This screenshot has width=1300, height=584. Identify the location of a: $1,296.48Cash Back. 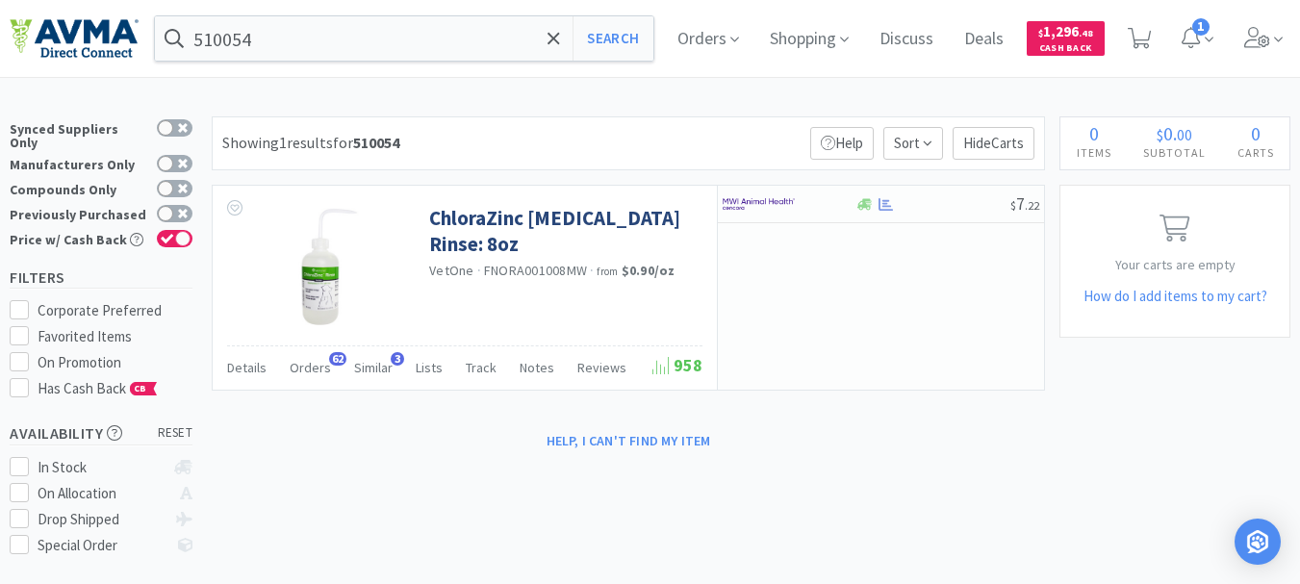
(1066, 39).